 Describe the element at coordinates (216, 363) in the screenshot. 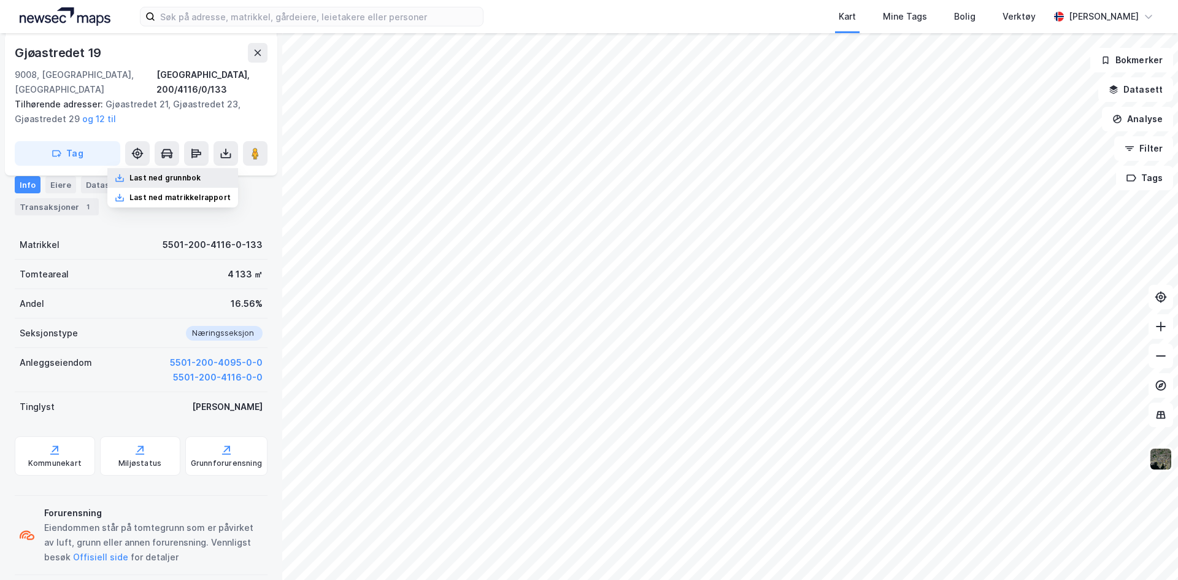

I see `button: 5501-200-4095-0-0` at that location.